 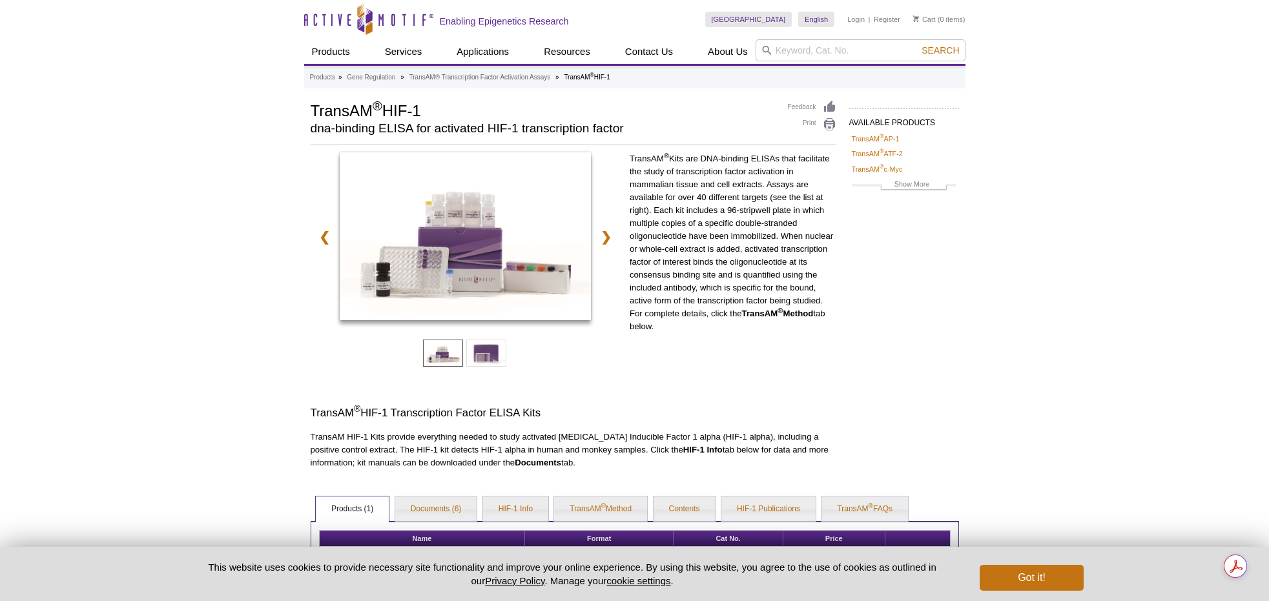 I want to click on a: Cart, so click(x=924, y=19).